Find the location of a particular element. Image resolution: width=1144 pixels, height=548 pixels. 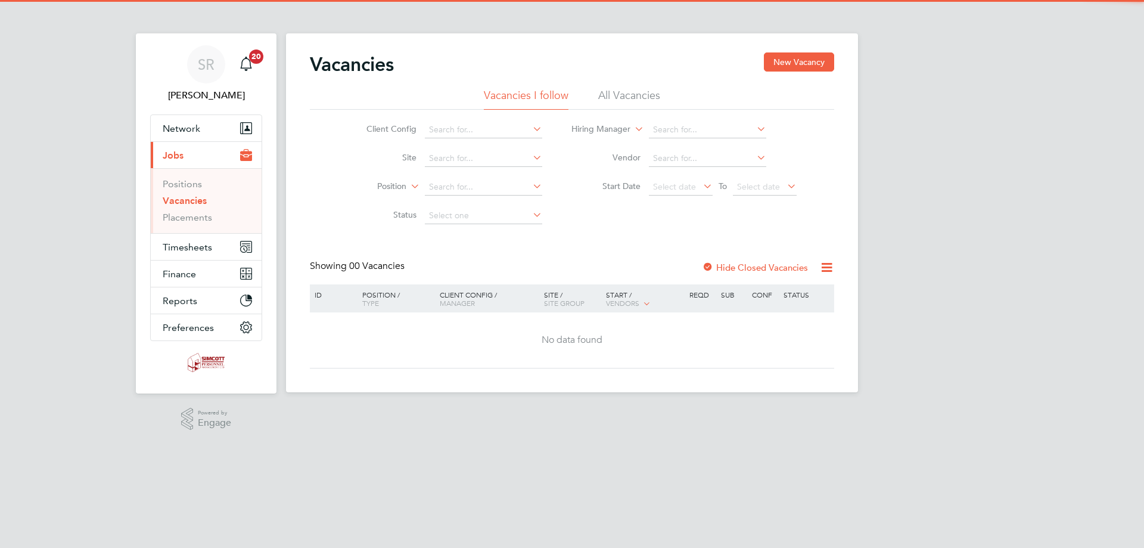

span: Scott Ridgers is located at coordinates (206, 95).